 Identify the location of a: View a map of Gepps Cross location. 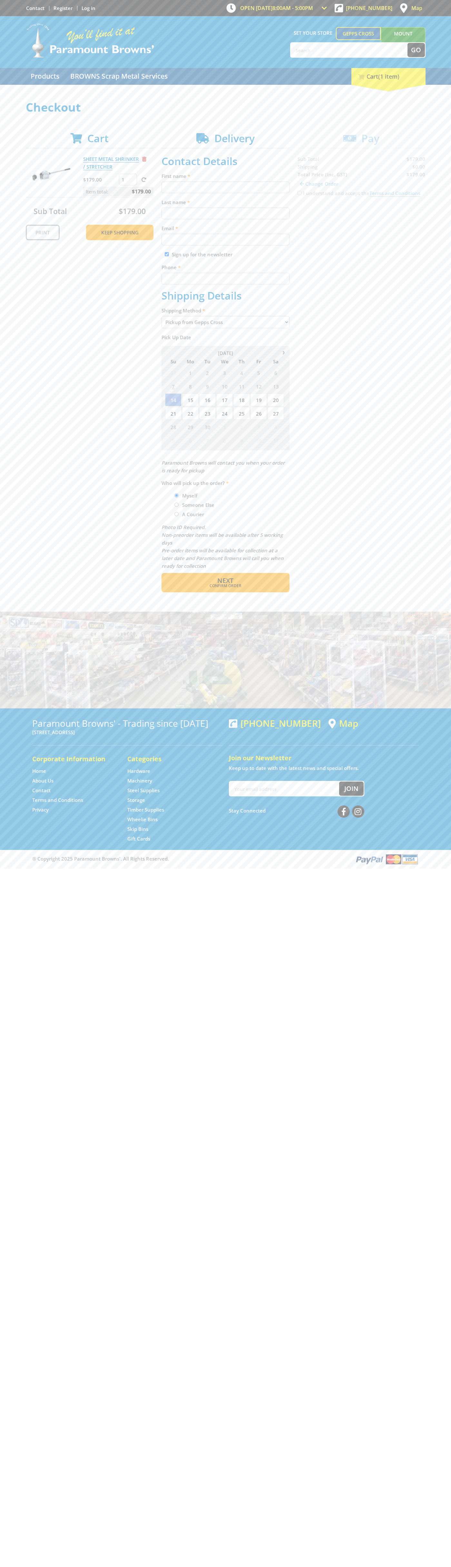
(343, 723).